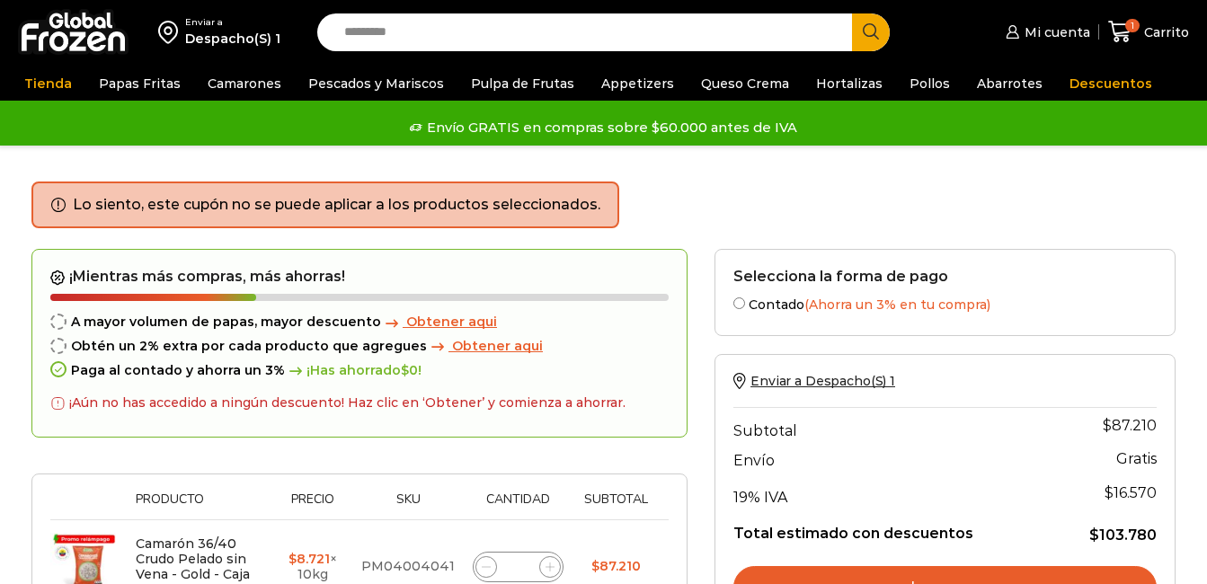 Image resolution: width=1207 pixels, height=584 pixels. I want to click on bdi: 103.780, so click(1123, 535).